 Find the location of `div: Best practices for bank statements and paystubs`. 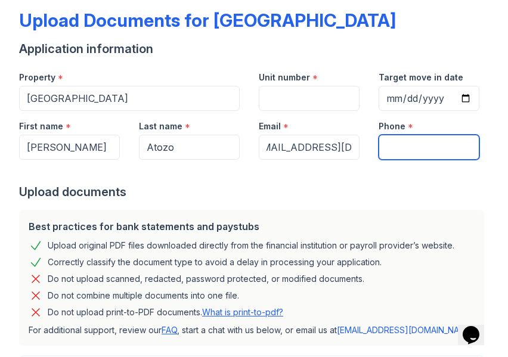

div: Best practices for bank statements and paystubs is located at coordinates (251, 226).